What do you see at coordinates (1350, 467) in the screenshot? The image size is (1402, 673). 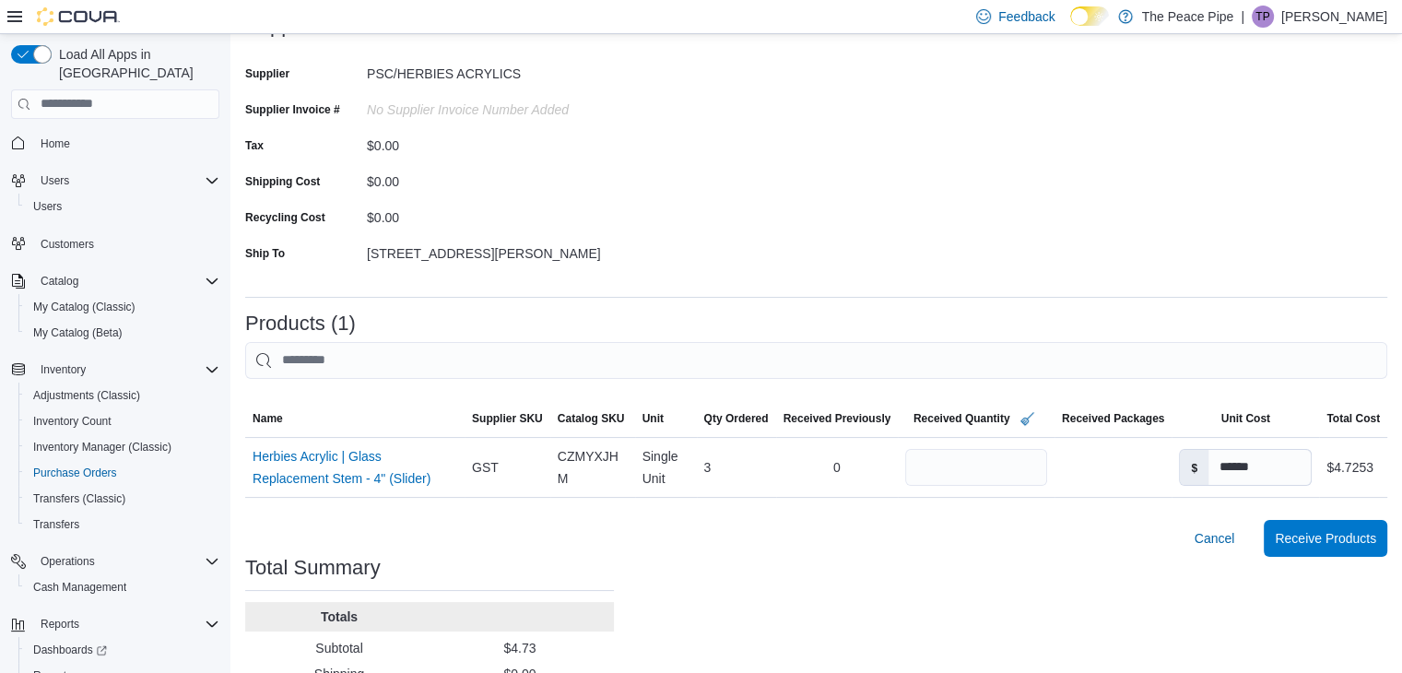 I see `div: $4.7253` at bounding box center [1350, 467].